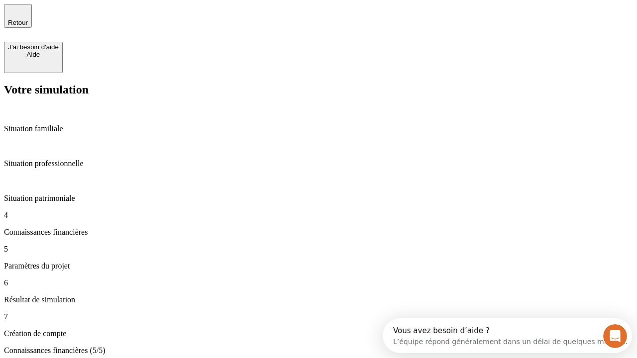 Image resolution: width=637 pixels, height=358 pixels. I want to click on p: Création de compte, so click(318, 334).